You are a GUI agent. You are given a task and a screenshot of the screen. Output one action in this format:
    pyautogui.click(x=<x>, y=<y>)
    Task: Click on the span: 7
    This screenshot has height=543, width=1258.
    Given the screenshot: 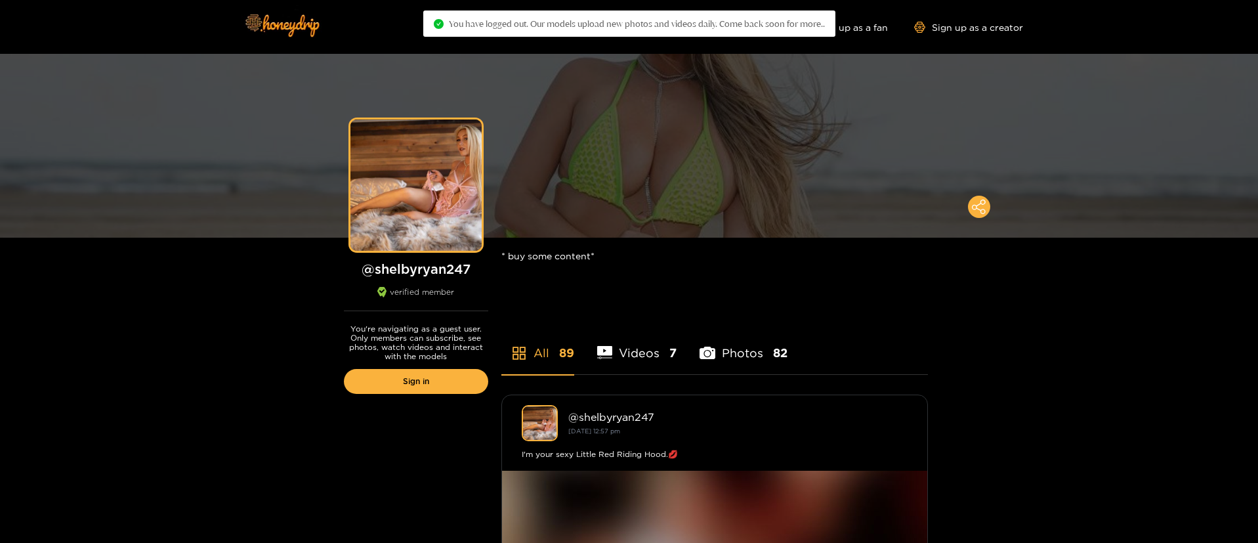 What is the action you would take?
    pyautogui.click(x=673, y=352)
    